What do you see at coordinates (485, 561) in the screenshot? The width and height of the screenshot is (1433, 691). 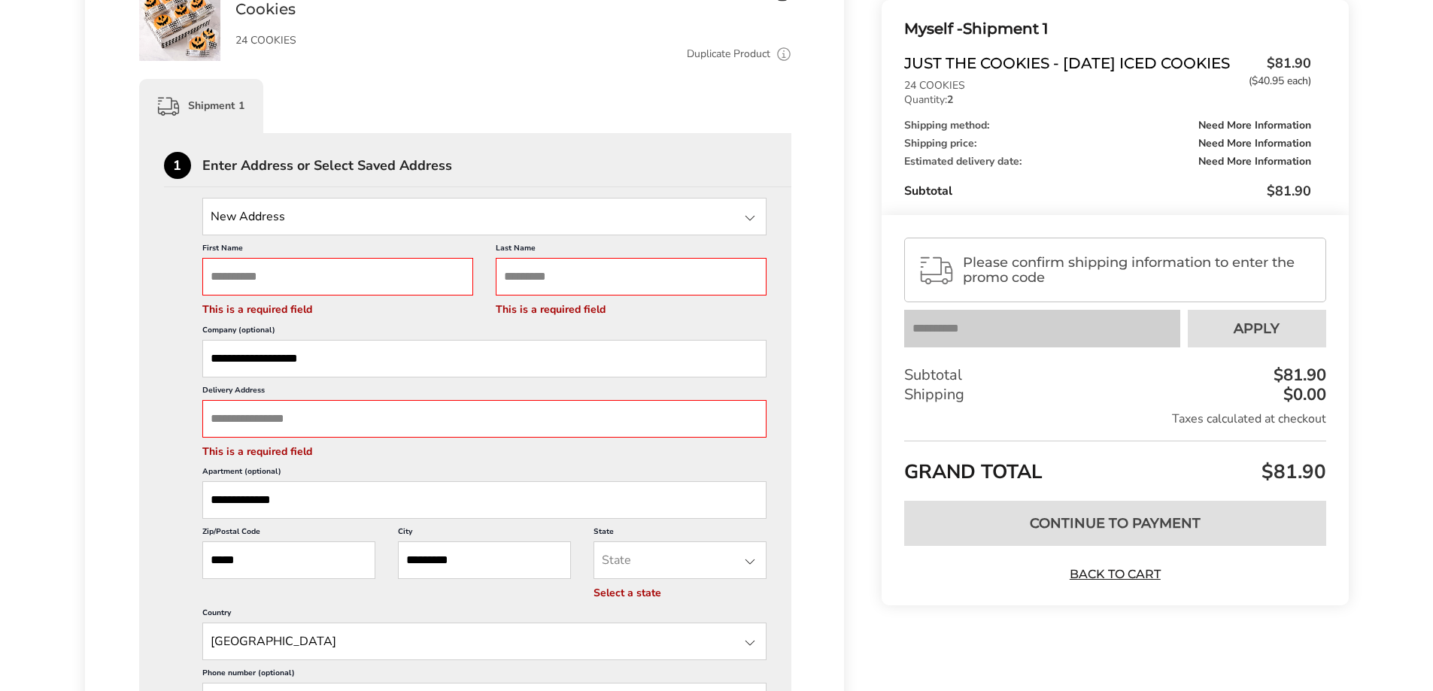 I see `input: City` at bounding box center [485, 561].